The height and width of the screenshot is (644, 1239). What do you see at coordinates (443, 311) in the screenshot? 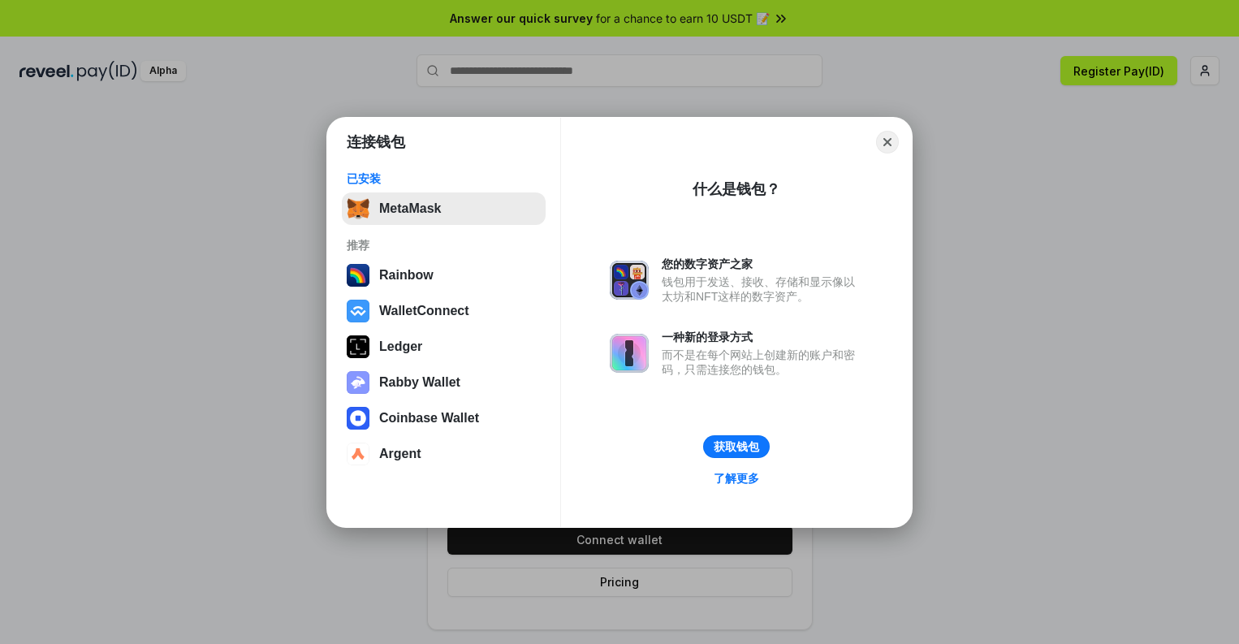
I see `button: WalletConnect` at bounding box center [443, 311].